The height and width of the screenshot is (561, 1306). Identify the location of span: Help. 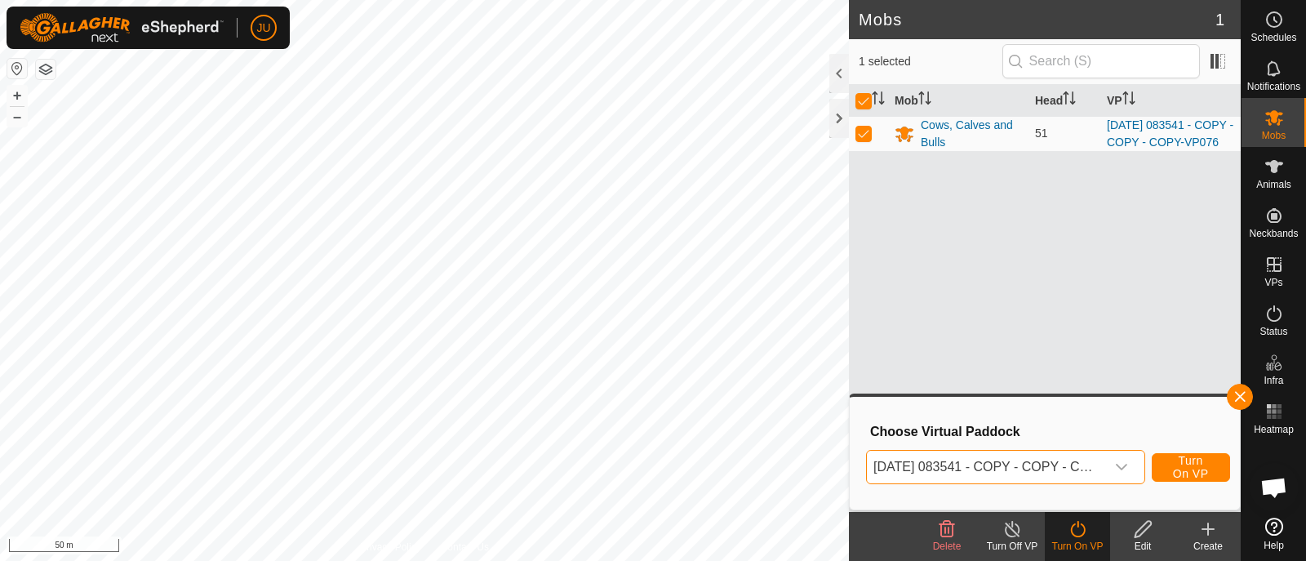
(1273, 545).